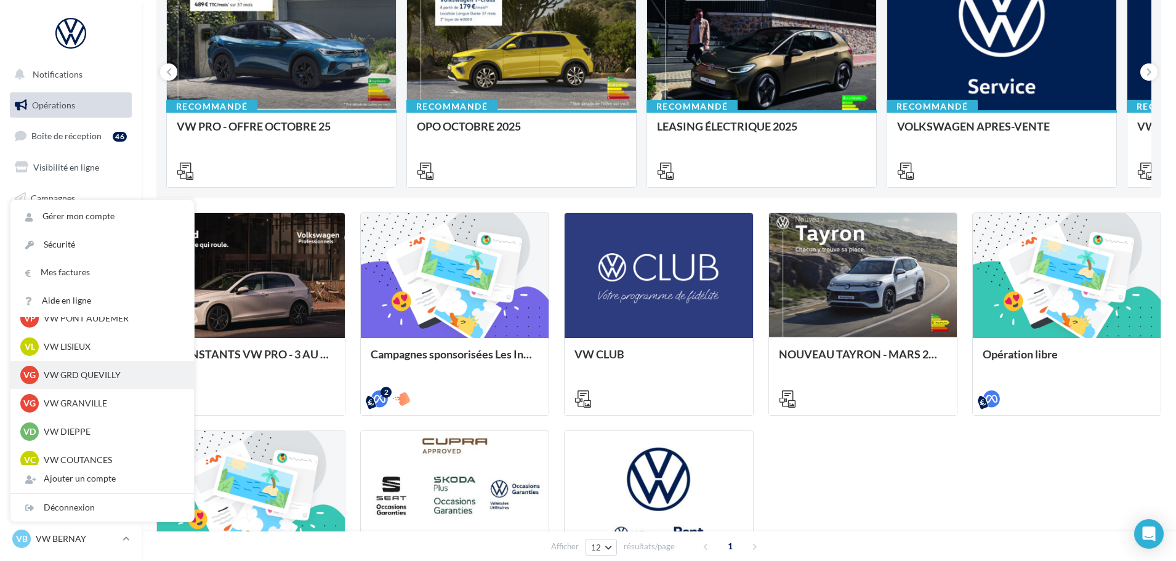 Image resolution: width=1176 pixels, height=561 pixels. I want to click on a: Visibilité en ligne, so click(71, 167).